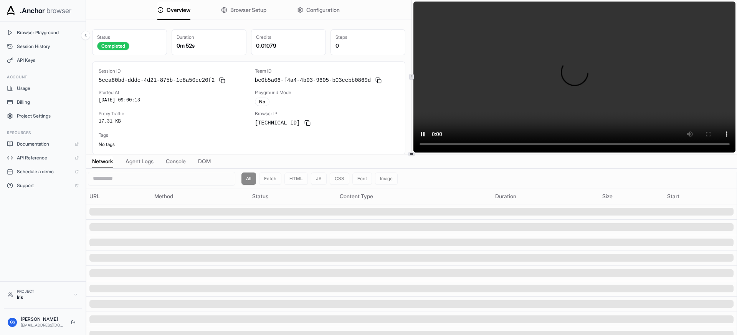 This screenshot has height=335, width=737. What do you see at coordinates (43, 60) in the screenshot?
I see `button: API Keys` at bounding box center [43, 60].